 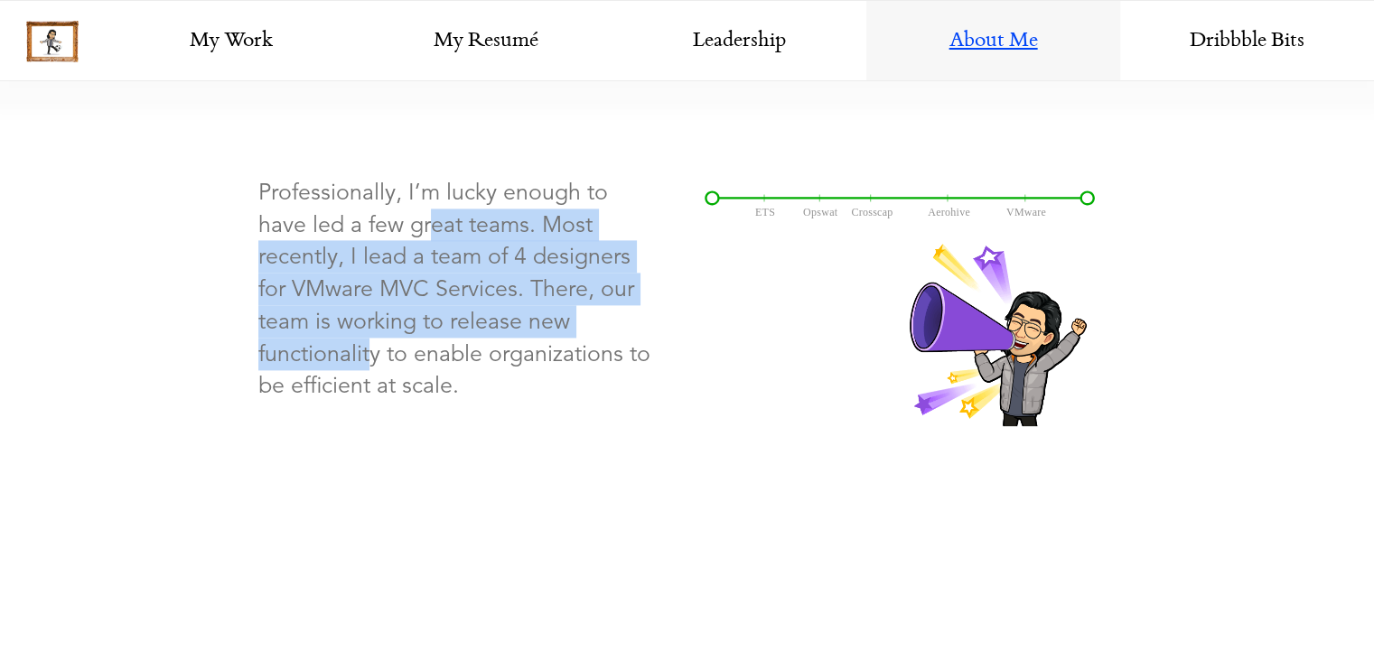 What do you see at coordinates (52, 42) in the screenshot?
I see `img: picture-frame.png` at bounding box center [52, 42].